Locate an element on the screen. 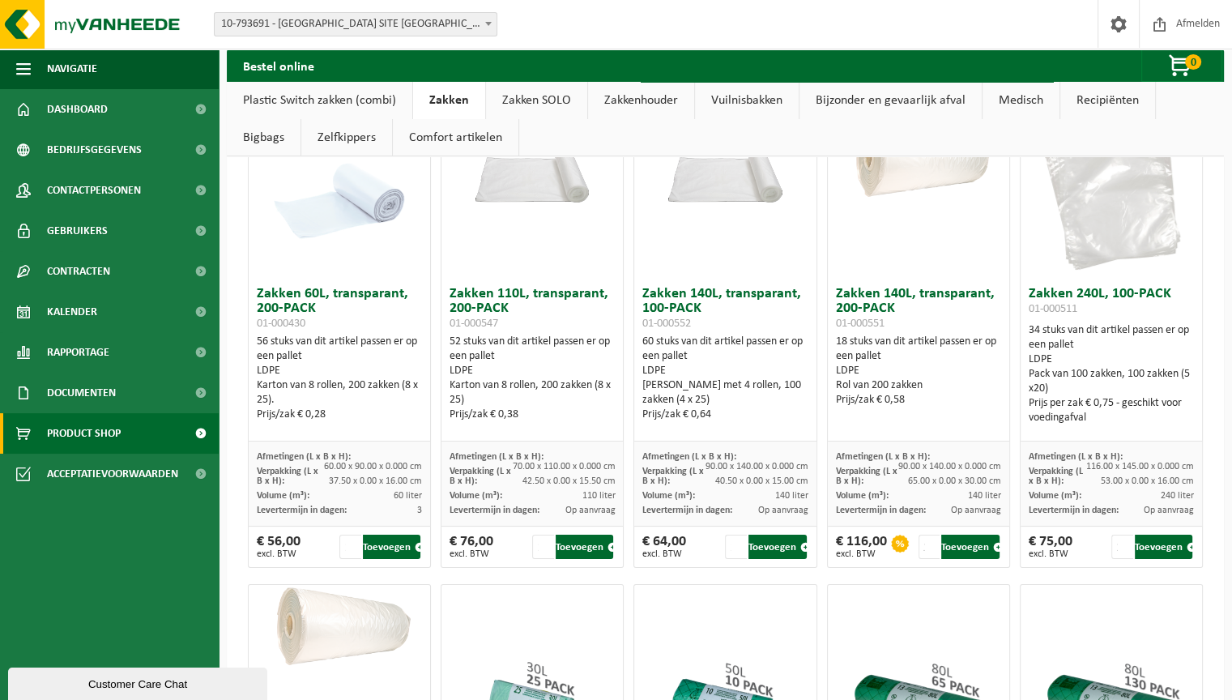  span: 116.00 x 145.00 x 0.000 cm is located at coordinates (1140, 467).